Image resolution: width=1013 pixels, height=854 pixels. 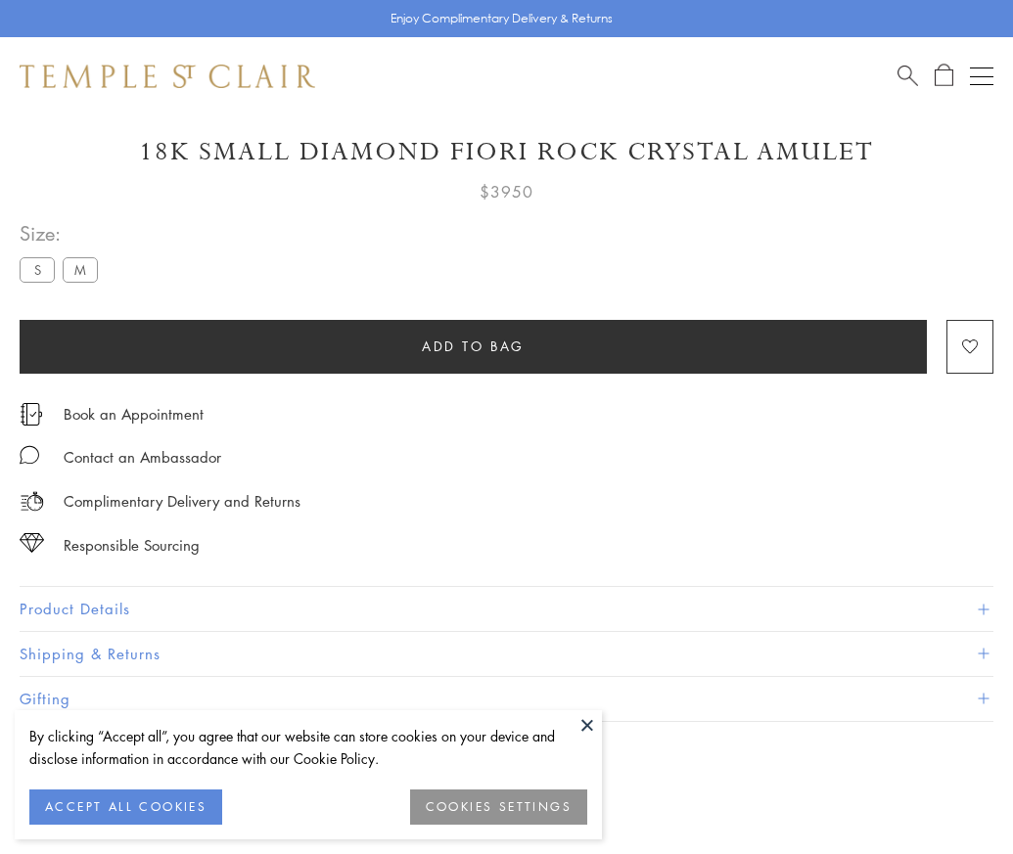 I want to click on button: COOKIES SETTINGS, so click(x=498, y=807).